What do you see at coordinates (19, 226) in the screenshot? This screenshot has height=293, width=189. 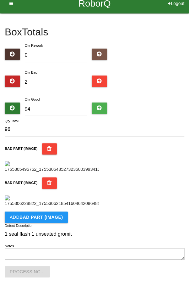 I see `label: Defect Description` at bounding box center [19, 226].